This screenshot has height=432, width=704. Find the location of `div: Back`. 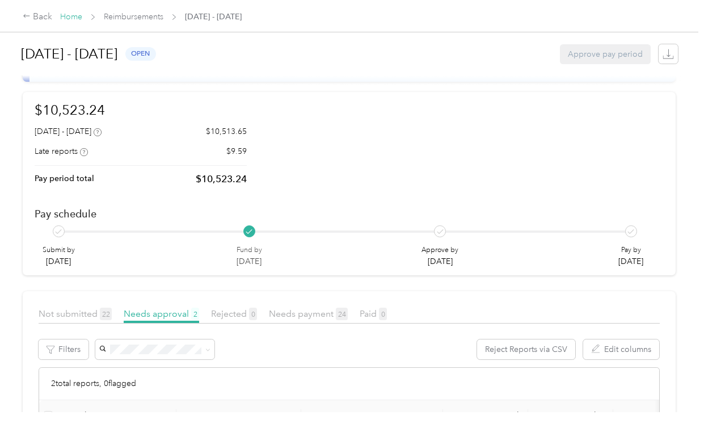

div: Back is located at coordinates (37, 17).